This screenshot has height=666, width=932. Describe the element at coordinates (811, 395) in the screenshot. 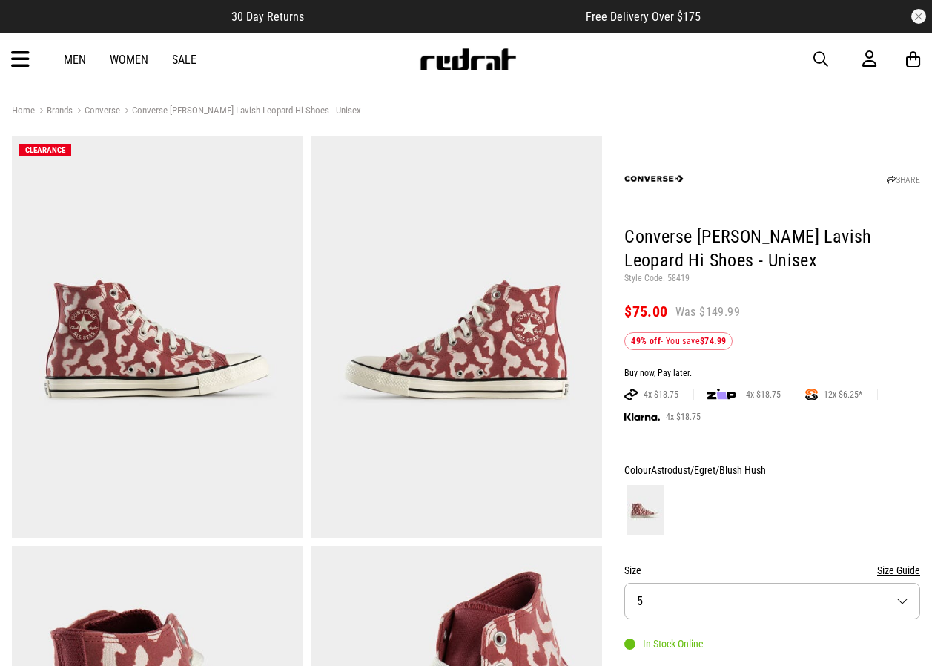

I see `img: SPLITPAY` at that location.